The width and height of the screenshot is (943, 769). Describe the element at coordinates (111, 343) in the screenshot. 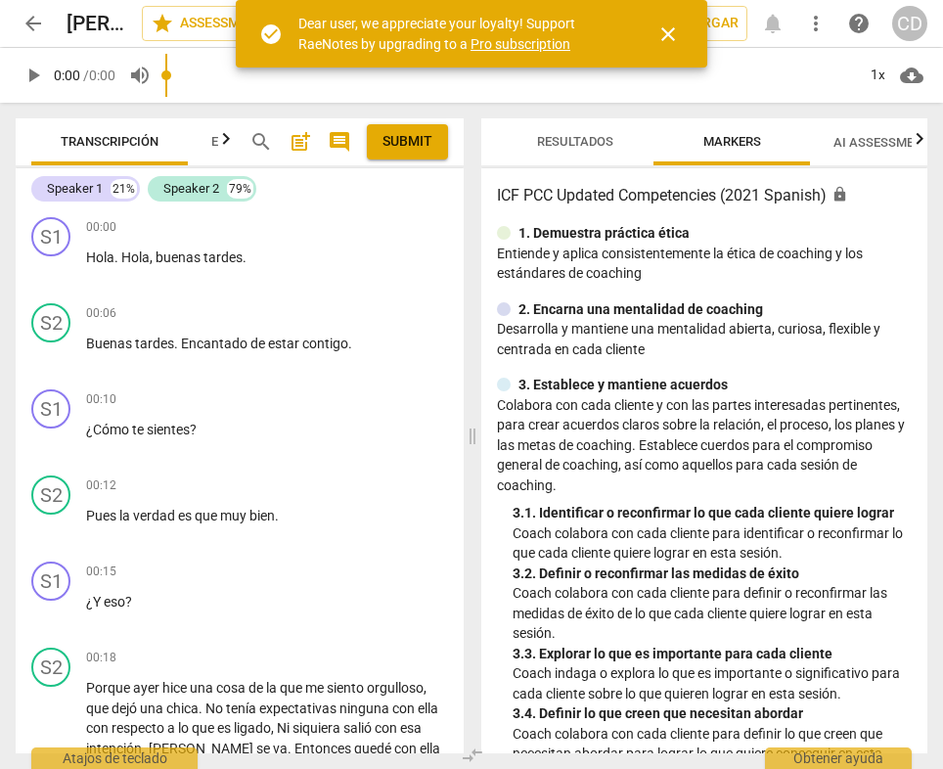

I see `span: Buenas` at that location.